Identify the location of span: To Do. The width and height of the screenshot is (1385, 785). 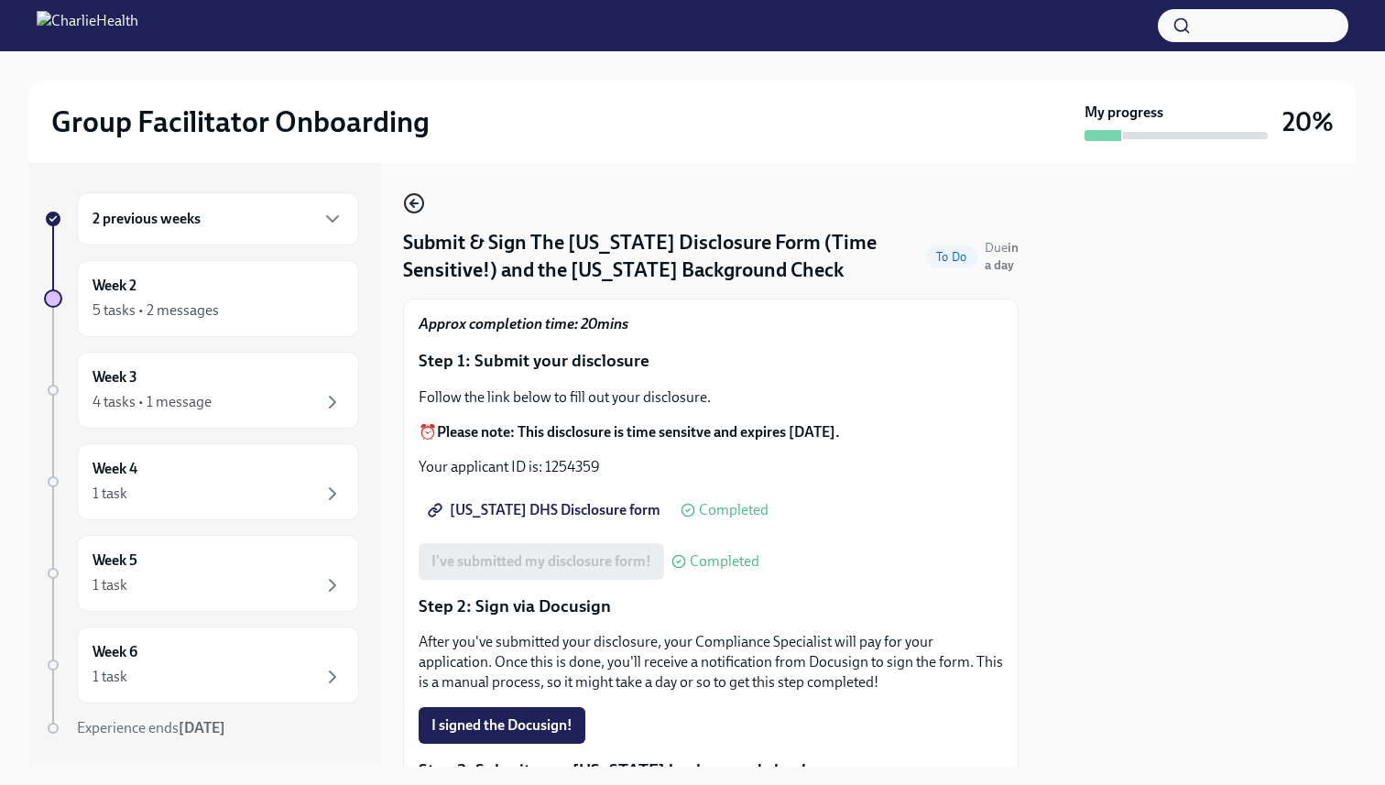
(951, 256).